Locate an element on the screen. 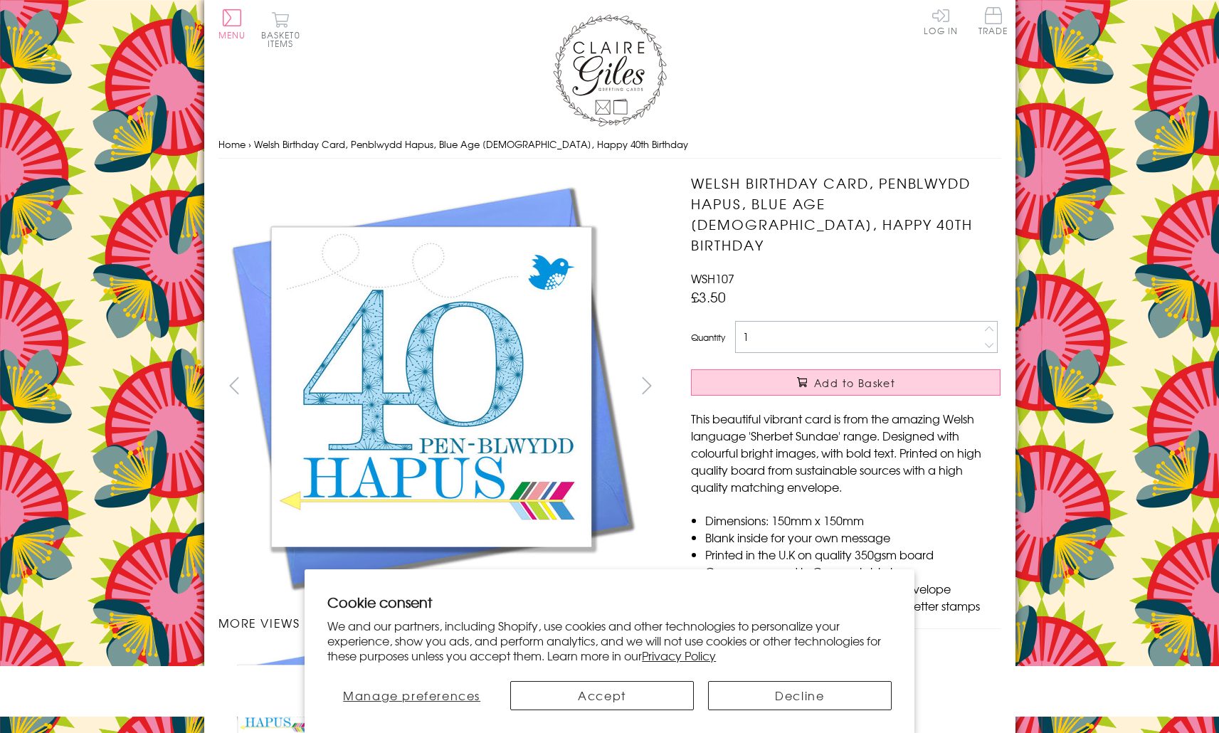  h3: More views is located at coordinates (440, 623).